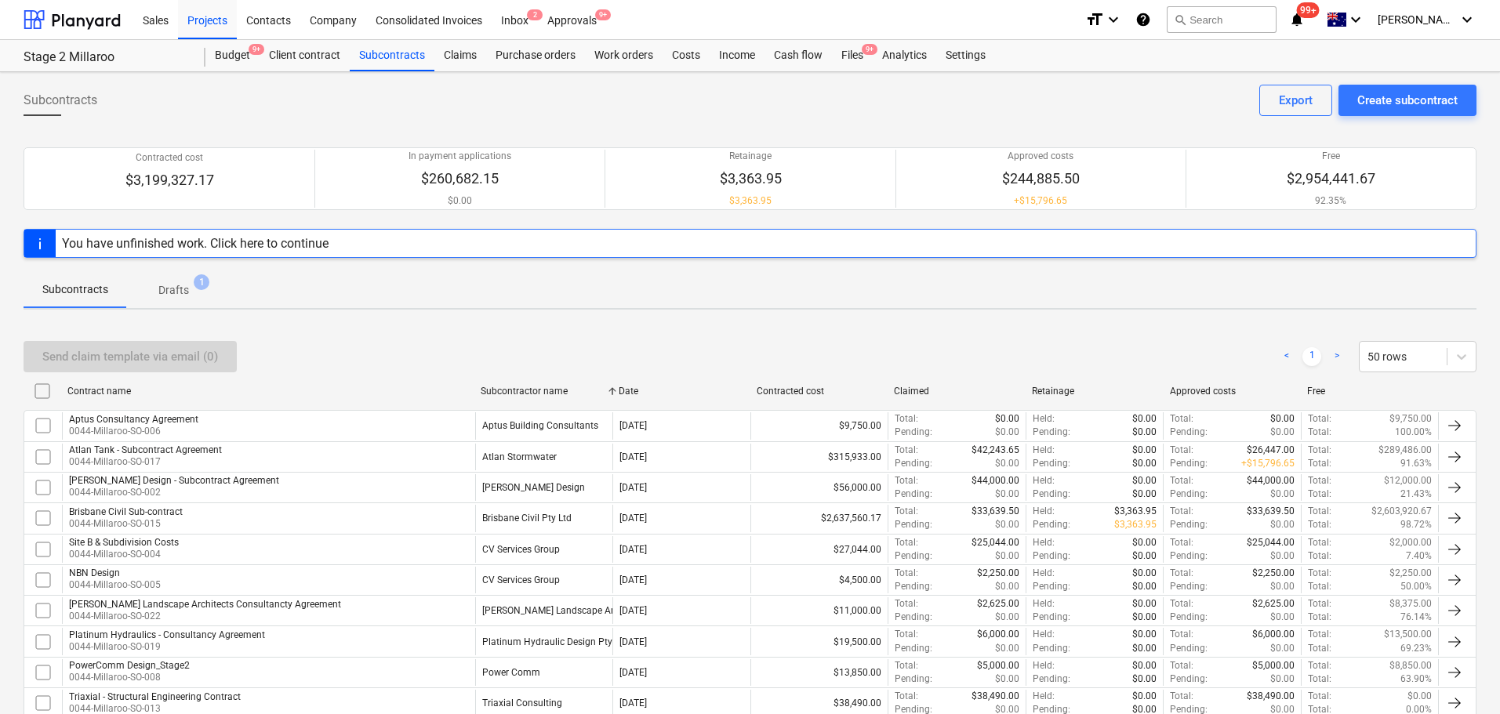 This screenshot has height=714, width=1500. I want to click on p: $25,044.00, so click(995, 543).